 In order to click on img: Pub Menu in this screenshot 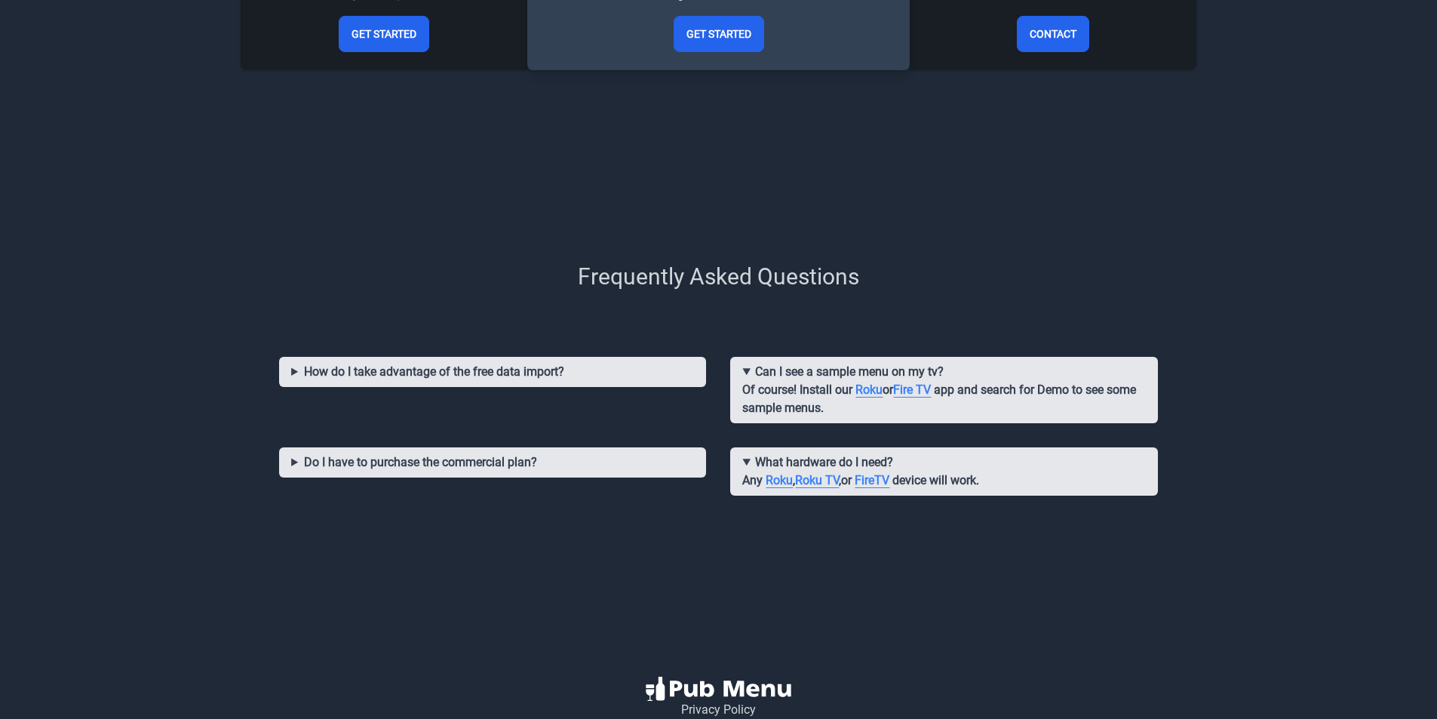, I will do `click(719, 689)`.